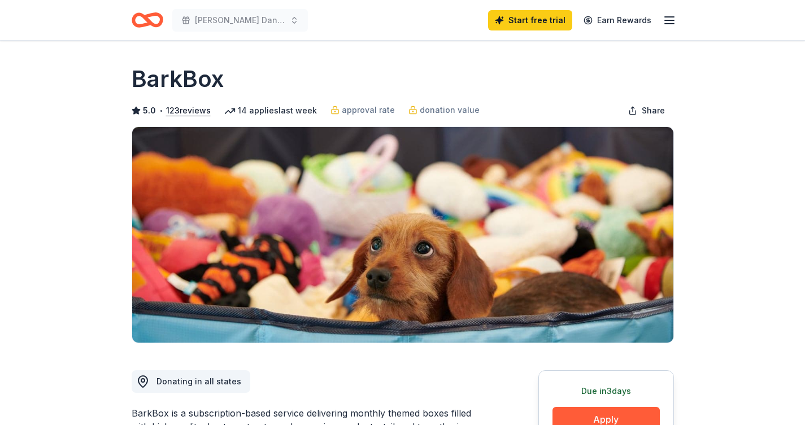  What do you see at coordinates (177, 79) in the screenshot?
I see `h1: BarkBox` at bounding box center [177, 79].